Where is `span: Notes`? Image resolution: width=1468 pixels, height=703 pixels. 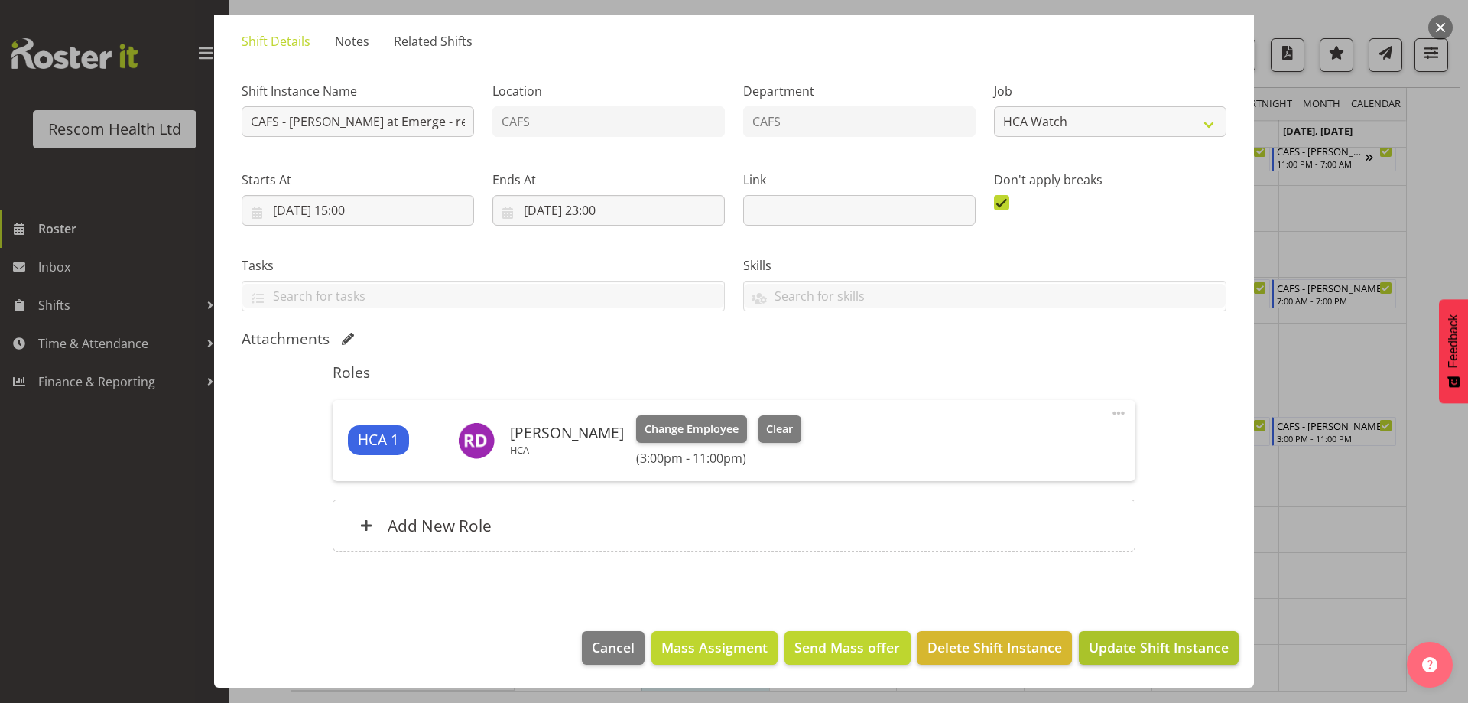 span: Notes is located at coordinates (352, 41).